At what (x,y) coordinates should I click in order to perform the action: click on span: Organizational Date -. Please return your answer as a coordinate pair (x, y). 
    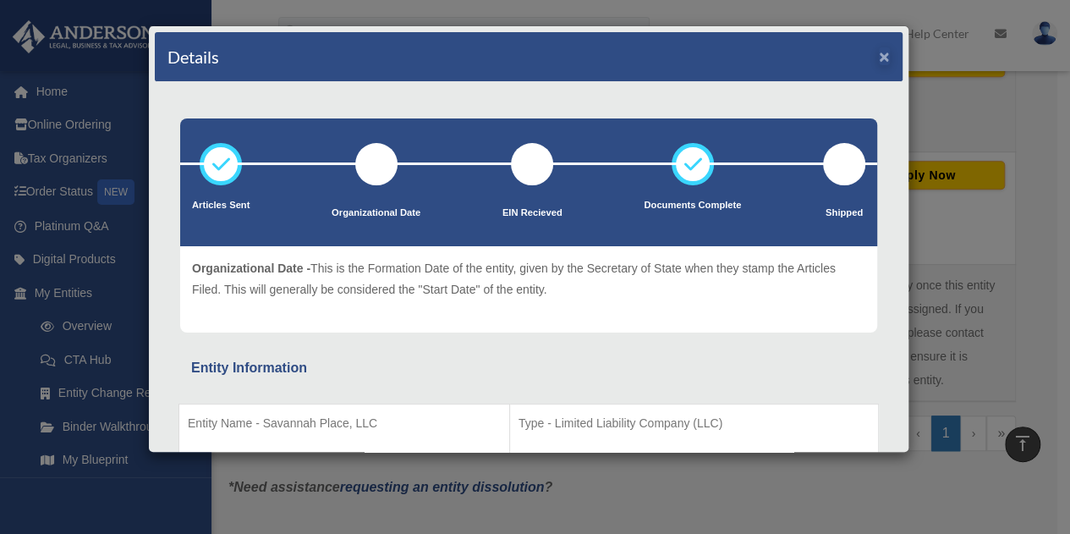
    Looking at the image, I should click on (251, 268).